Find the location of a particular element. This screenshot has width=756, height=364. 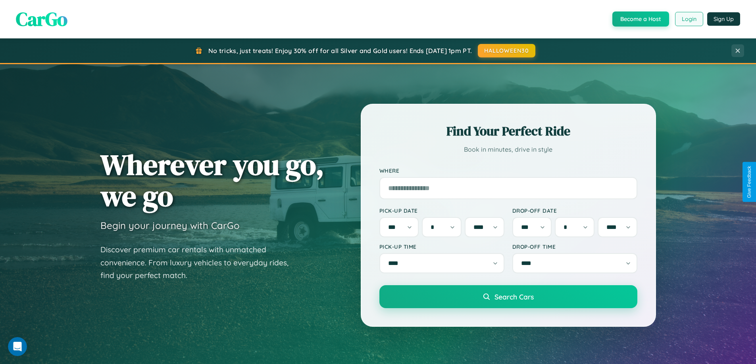

span: CarGo is located at coordinates (42, 19).